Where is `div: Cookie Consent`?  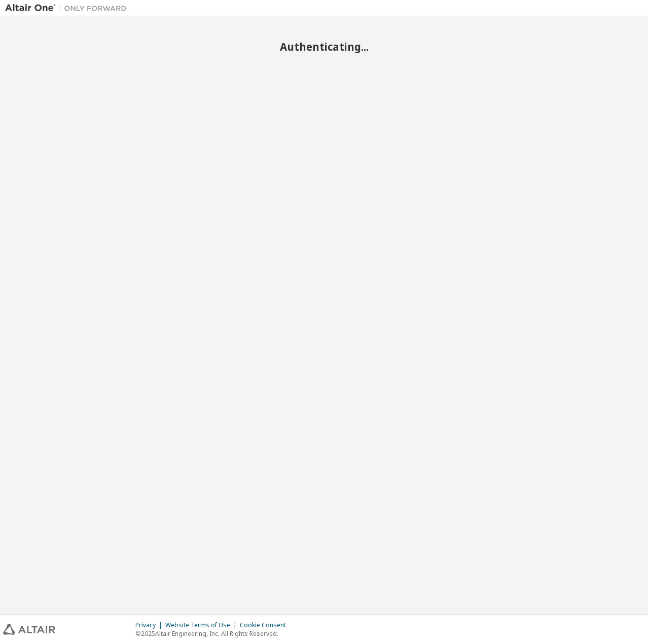 div: Cookie Consent is located at coordinates (266, 625).